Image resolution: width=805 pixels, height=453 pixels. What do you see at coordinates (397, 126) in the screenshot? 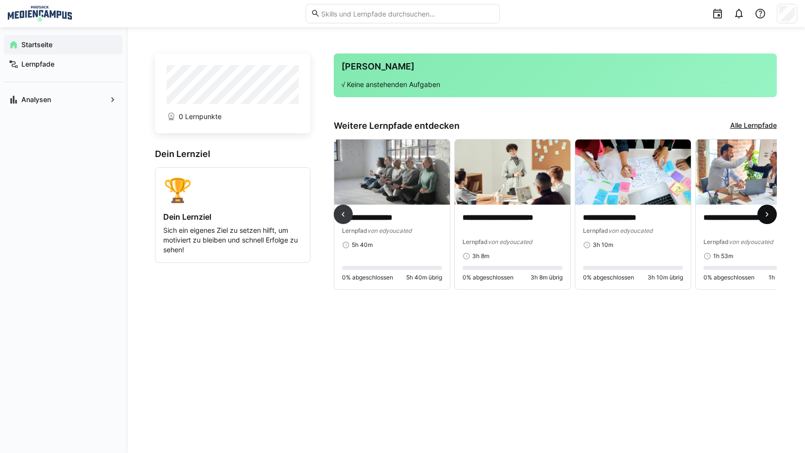
I see `h3: Weitere Lernpfade entdecken` at bounding box center [397, 126].